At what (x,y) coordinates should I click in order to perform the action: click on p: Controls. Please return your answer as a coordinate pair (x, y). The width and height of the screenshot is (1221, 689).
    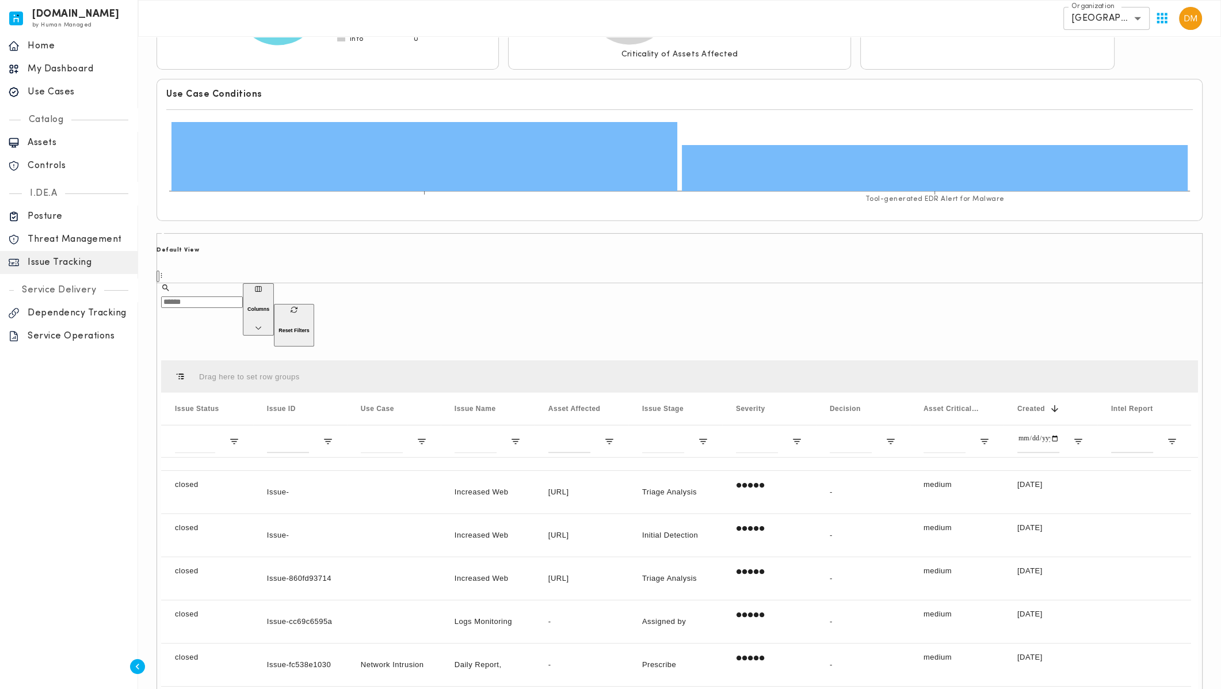
    Looking at the image, I should click on (78, 166).